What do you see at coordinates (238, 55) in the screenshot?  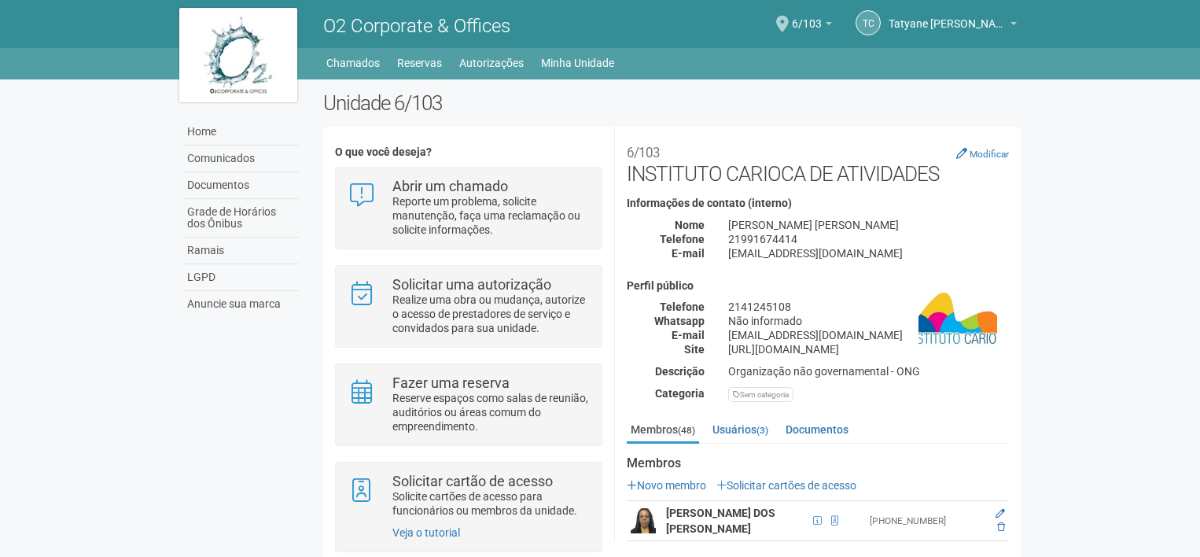 I see `img: logo.jpg` at bounding box center [238, 55].